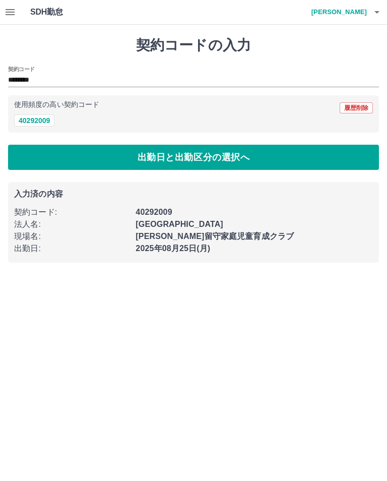 Image resolution: width=387 pixels, height=481 pixels. What do you see at coordinates (154, 212) in the screenshot?
I see `b: 40292009` at bounding box center [154, 212].